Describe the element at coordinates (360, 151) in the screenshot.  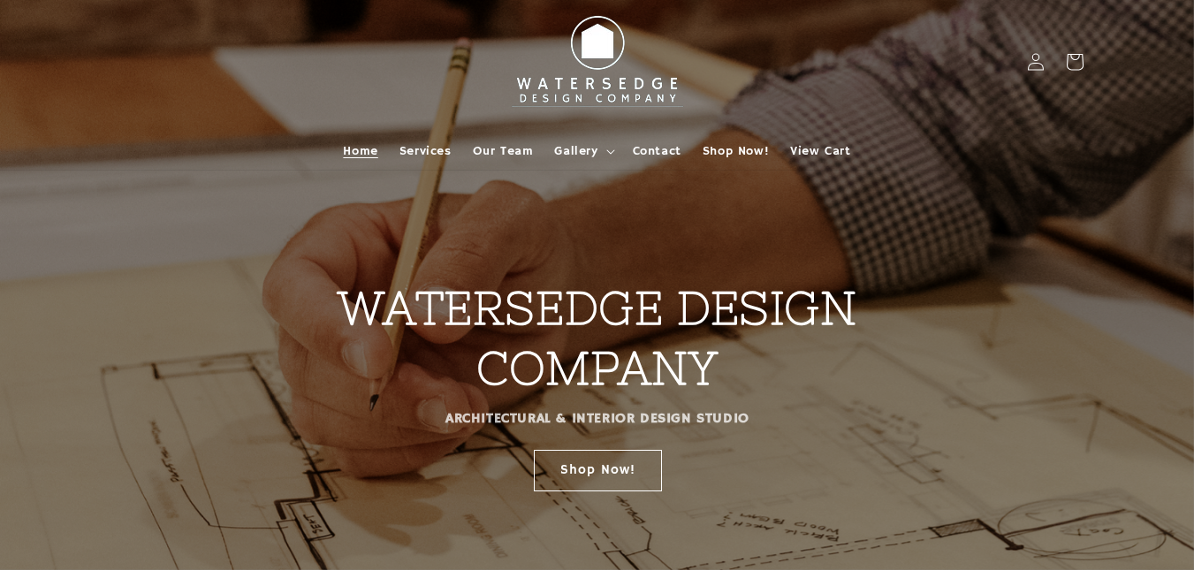
I see `span: Home` at that location.